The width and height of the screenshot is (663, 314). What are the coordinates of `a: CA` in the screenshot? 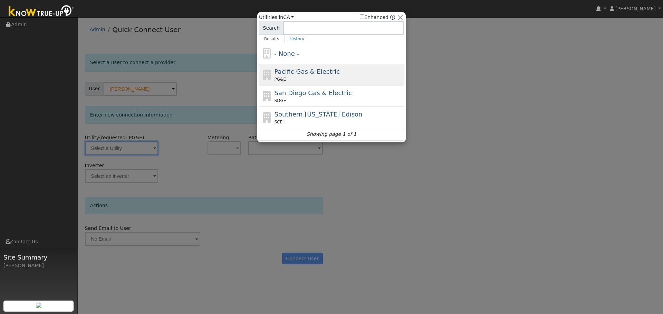 It's located at (288, 17).